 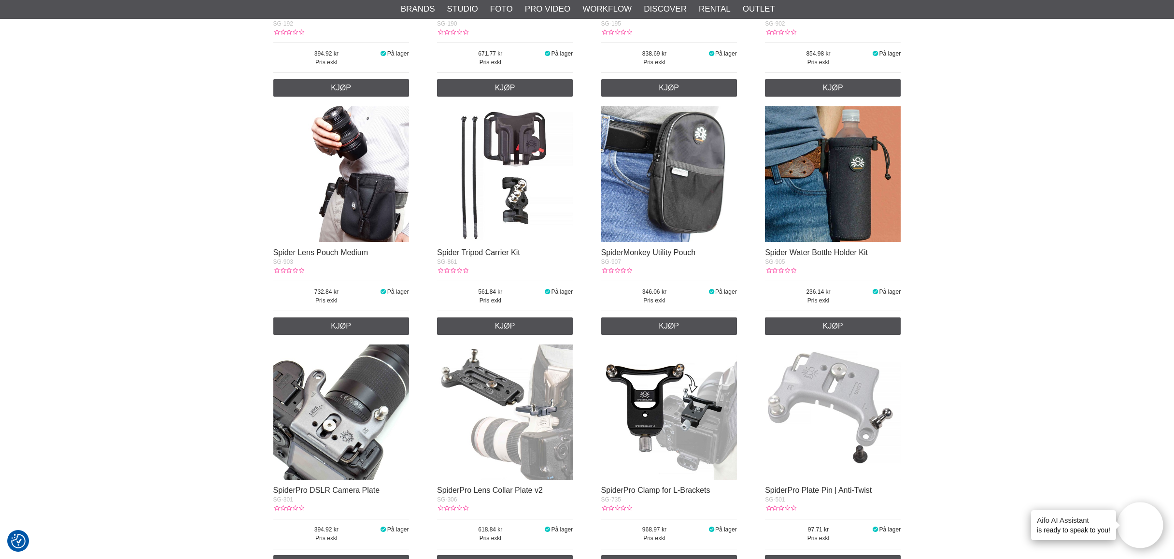 What do you see at coordinates (665, 9) in the screenshot?
I see `a: Discover` at bounding box center [665, 9].